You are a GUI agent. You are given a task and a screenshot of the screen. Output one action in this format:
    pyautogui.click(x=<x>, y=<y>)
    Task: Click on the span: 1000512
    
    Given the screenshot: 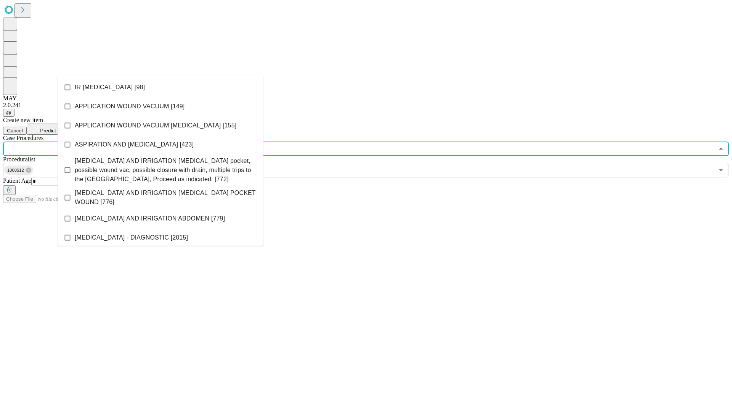 What is the action you would take?
    pyautogui.click(x=16, y=170)
    